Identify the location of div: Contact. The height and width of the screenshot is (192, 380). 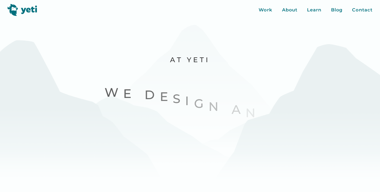
(362, 10).